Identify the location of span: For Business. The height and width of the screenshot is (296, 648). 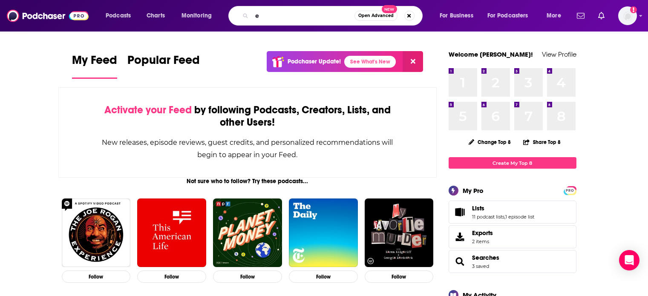
(456, 16).